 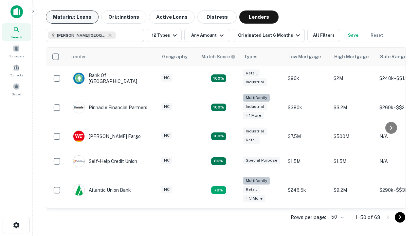 I want to click on div: Matching Properties: 15, hasApolloMatch: undefined, so click(x=219, y=78).